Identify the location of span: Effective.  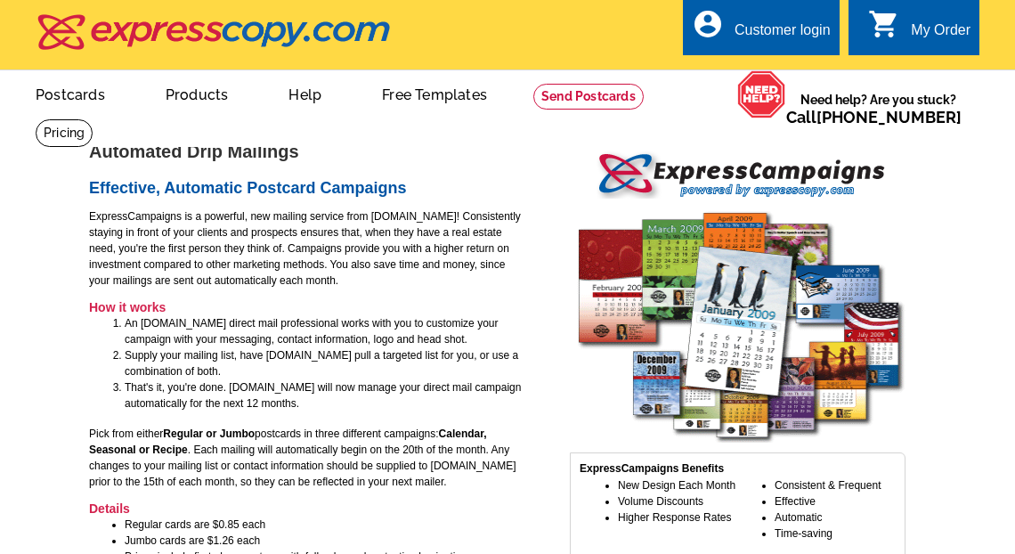
(795, 501).